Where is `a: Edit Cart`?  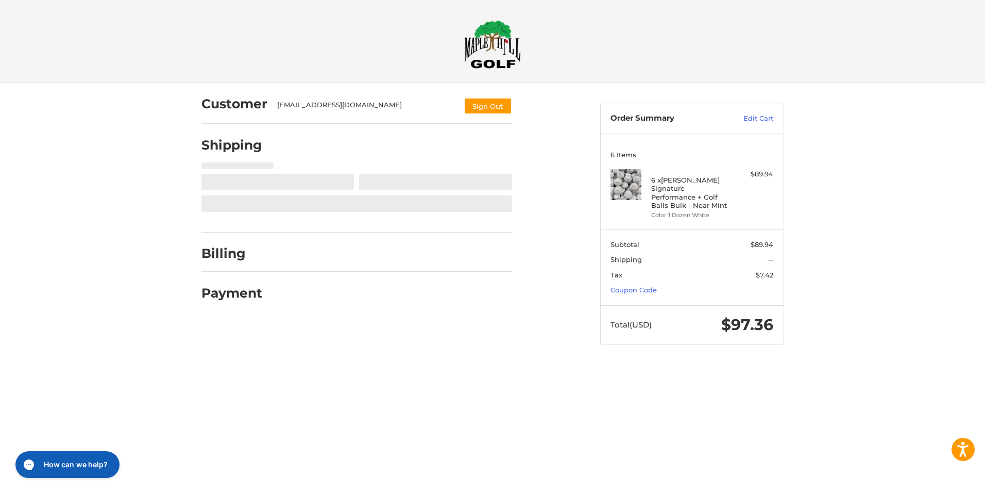 a: Edit Cart is located at coordinates (747, 119).